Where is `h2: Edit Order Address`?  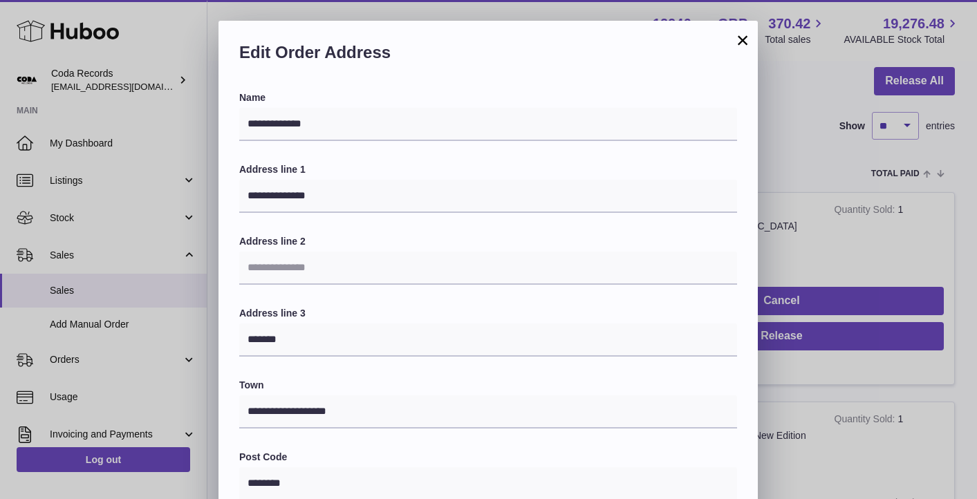 h2: Edit Order Address is located at coordinates (488, 56).